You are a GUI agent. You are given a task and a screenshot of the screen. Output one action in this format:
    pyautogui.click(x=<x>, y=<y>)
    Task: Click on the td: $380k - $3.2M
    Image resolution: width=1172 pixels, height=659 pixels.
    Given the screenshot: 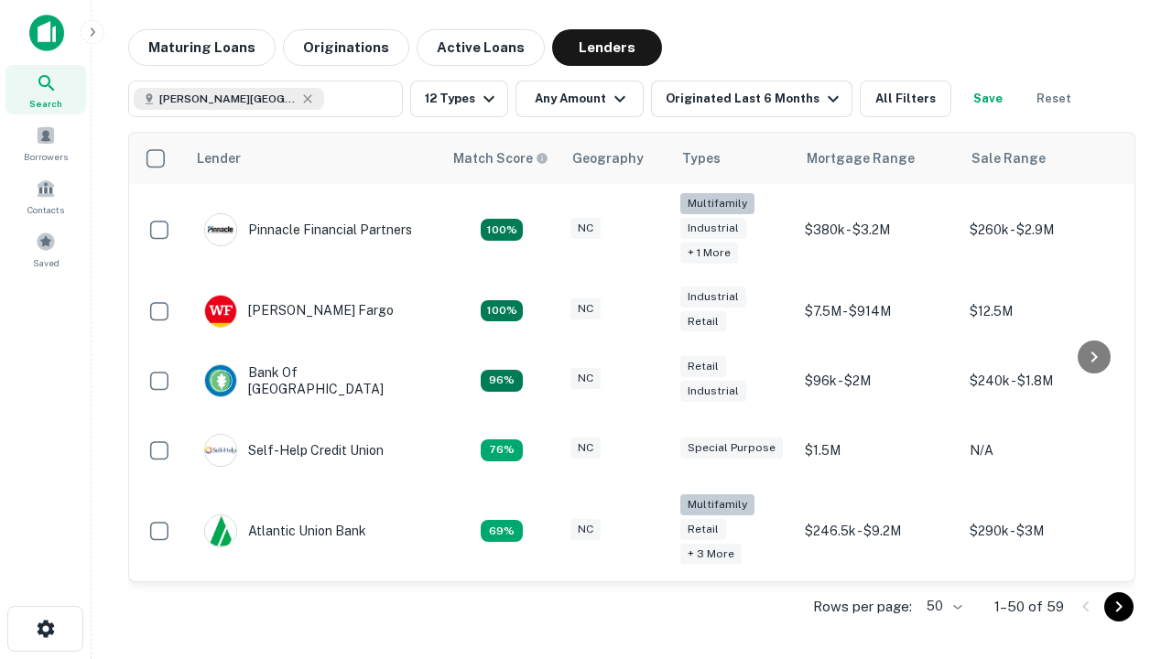 What is the action you would take?
    pyautogui.click(x=878, y=230)
    